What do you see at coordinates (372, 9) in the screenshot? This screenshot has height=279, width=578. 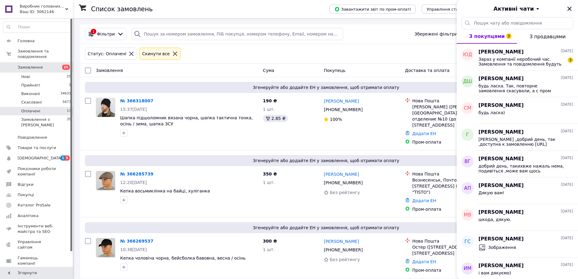 I see `button: Завантажити звіт по пром-оплаті` at bounding box center [372, 9].